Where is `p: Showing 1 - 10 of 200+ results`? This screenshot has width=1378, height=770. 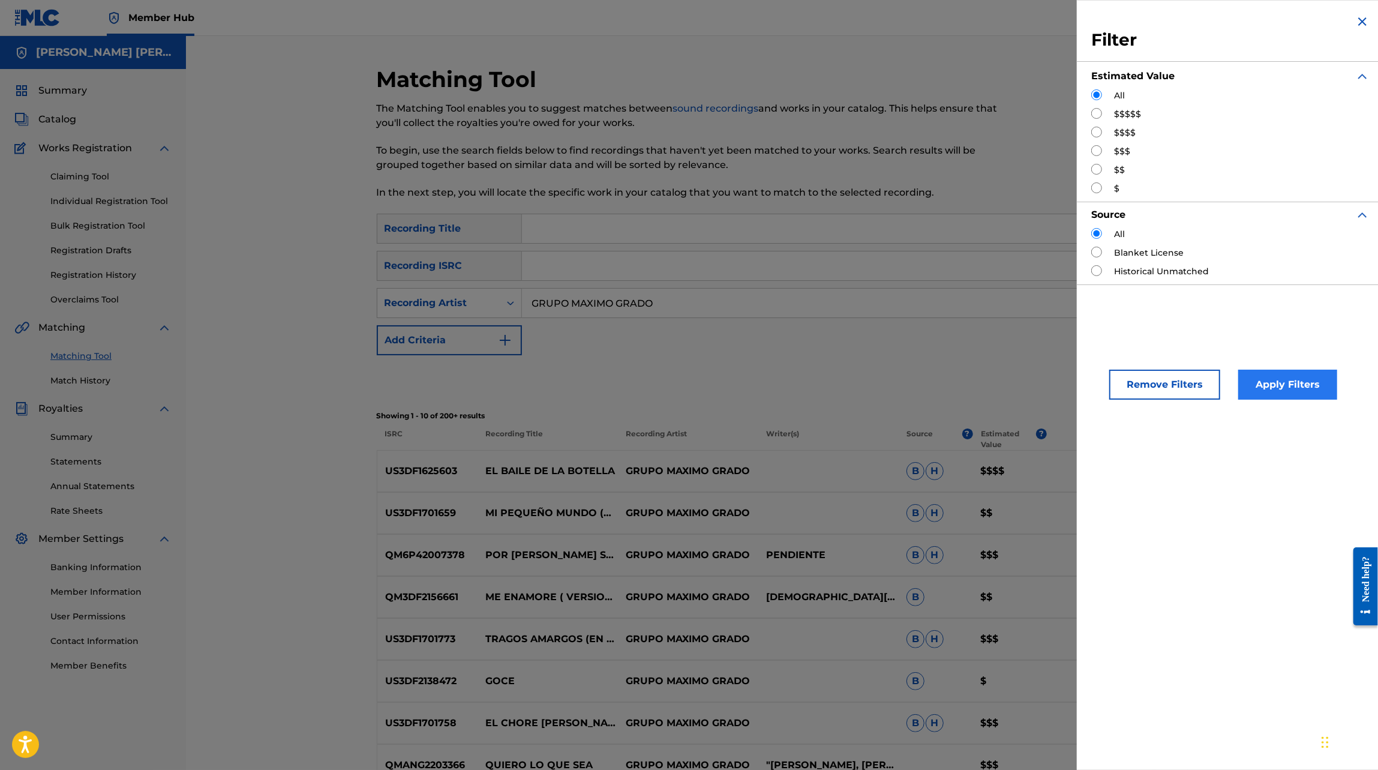 p: Showing 1 - 10 of 200+ results is located at coordinates (782, 416).